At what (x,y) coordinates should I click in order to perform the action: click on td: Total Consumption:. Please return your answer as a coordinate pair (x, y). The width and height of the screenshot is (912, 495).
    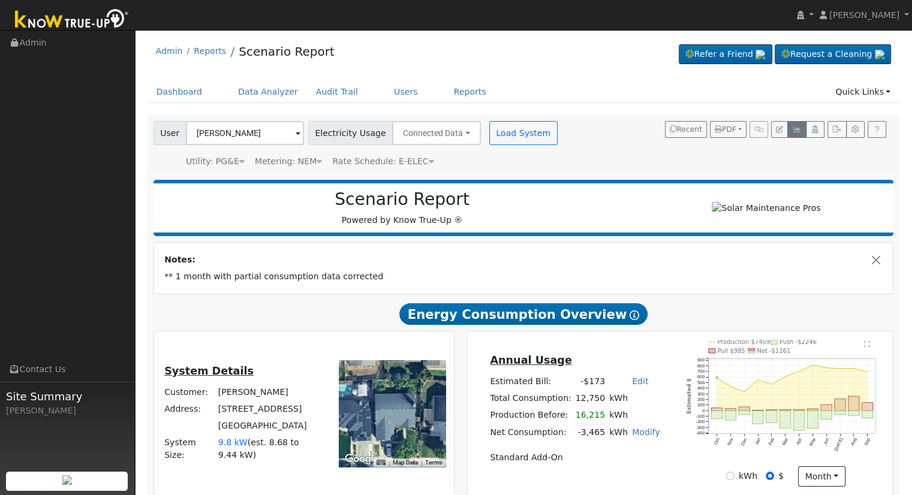
    Looking at the image, I should click on (531, 398).